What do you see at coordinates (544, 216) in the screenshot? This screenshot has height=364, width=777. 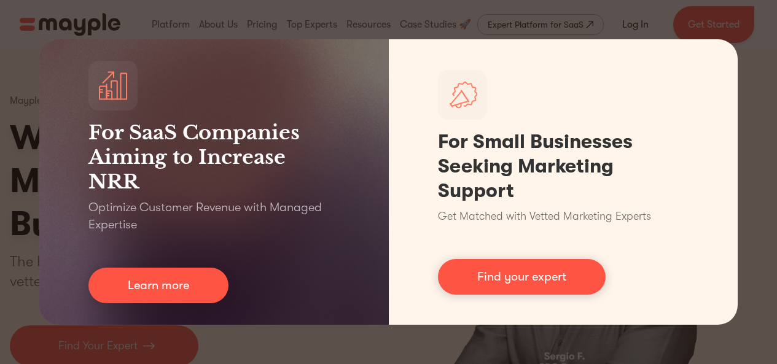 I see `p: Get Matched with Vetted Marketing Experts` at bounding box center [544, 216].